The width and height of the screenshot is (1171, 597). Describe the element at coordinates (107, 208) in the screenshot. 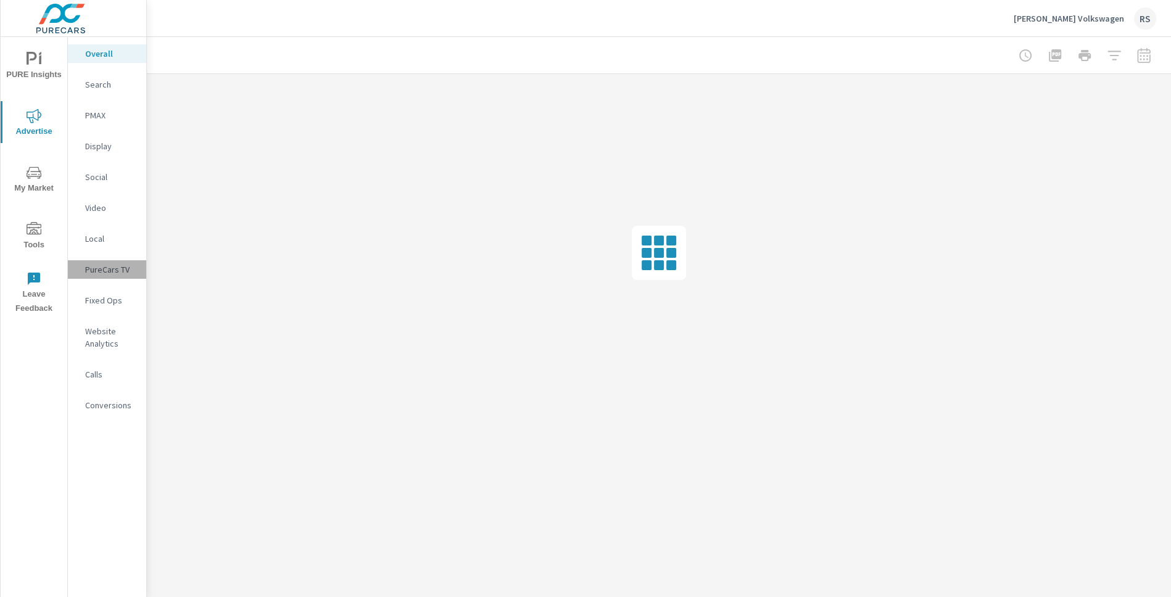

I see `div: Video` at that location.